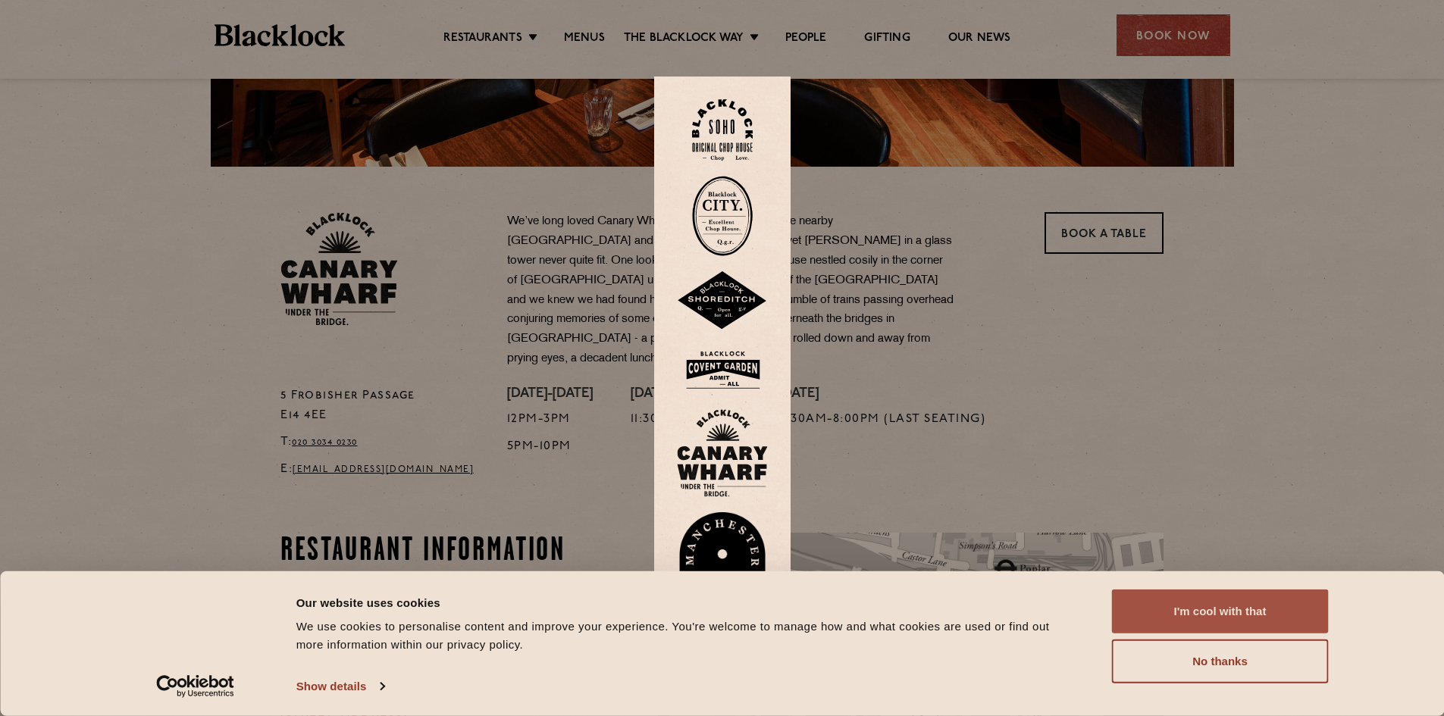  I want to click on img: City-stamp-default.svg, so click(722, 216).